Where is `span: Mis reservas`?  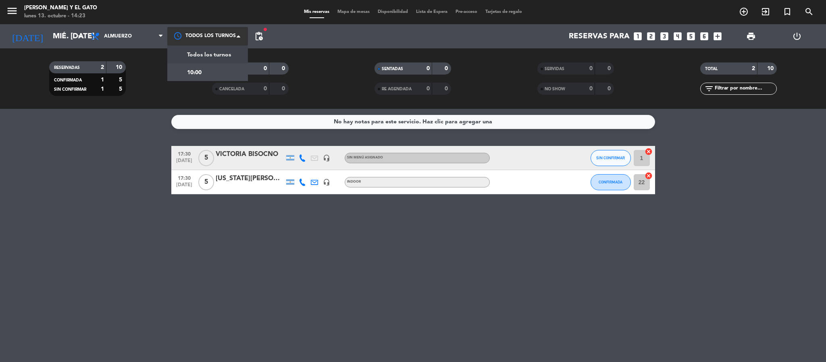 span: Mis reservas is located at coordinates (317, 12).